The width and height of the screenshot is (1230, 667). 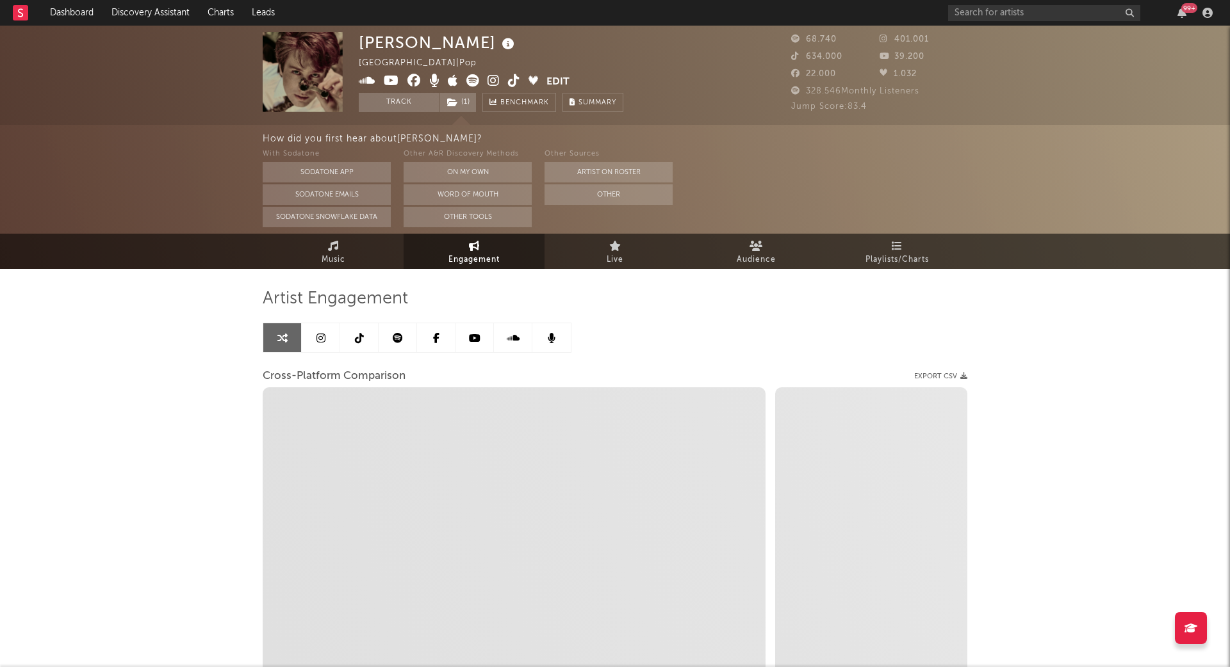 I want to click on button: 99+, so click(x=1182, y=13).